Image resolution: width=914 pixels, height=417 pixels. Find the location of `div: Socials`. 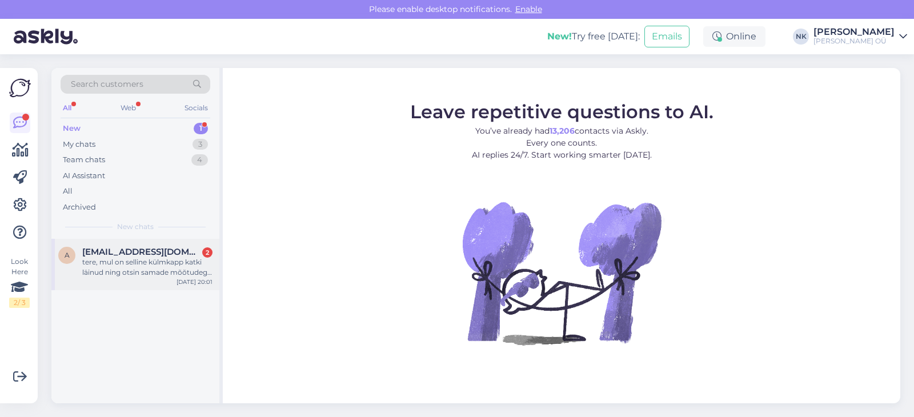

div: Socials is located at coordinates (196, 108).